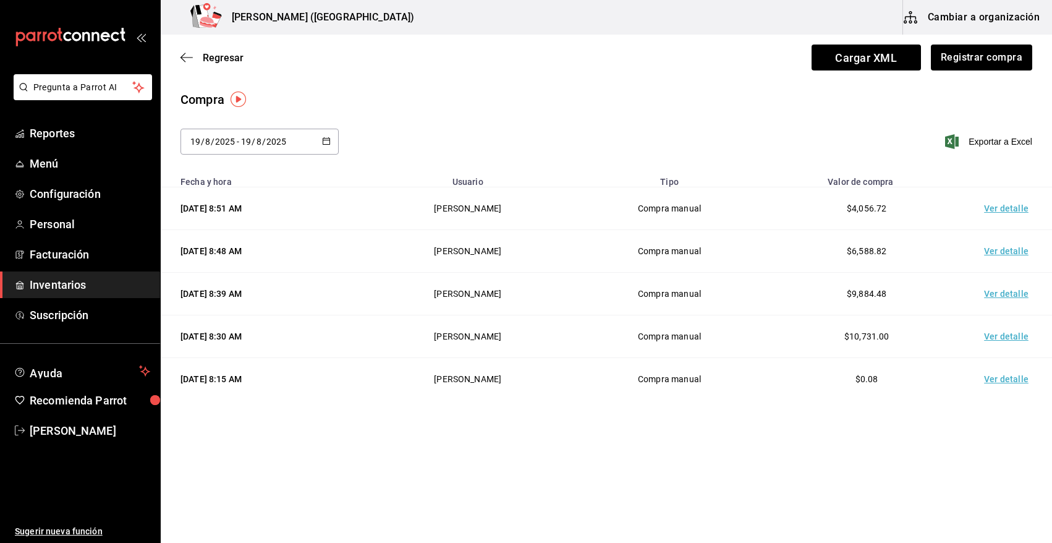  What do you see at coordinates (83, 87) in the screenshot?
I see `span: Pregunta a Parrot AI` at bounding box center [83, 87].